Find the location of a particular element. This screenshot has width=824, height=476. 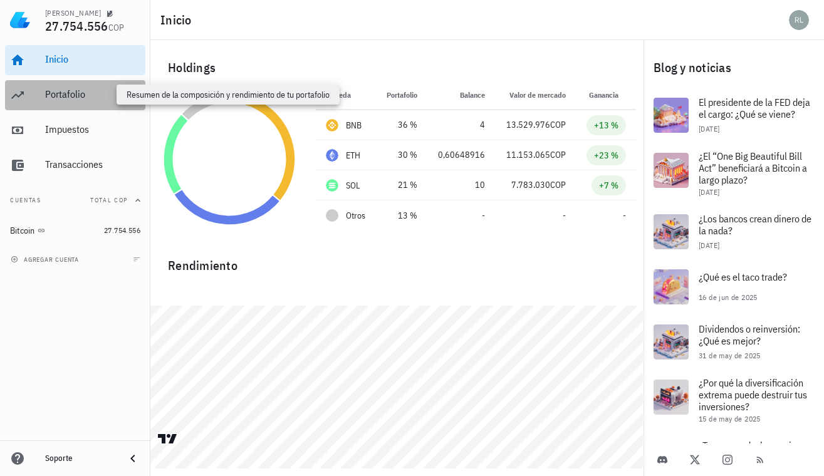

div: 4 is located at coordinates (461, 125).